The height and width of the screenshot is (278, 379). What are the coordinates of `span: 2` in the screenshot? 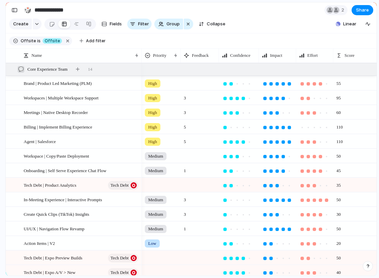 It's located at (344, 10).